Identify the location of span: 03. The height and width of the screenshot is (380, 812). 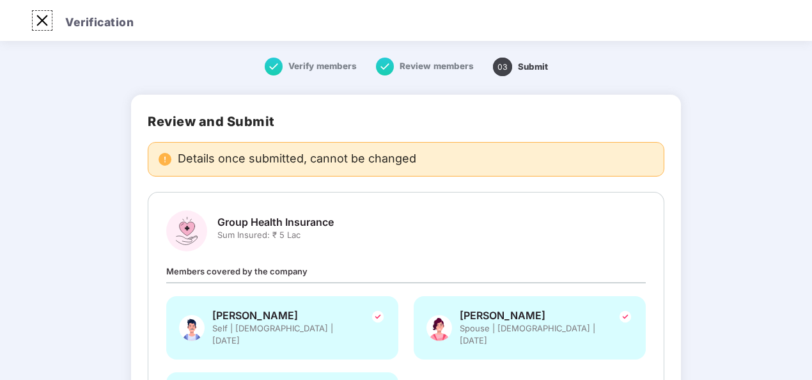
(503, 67).